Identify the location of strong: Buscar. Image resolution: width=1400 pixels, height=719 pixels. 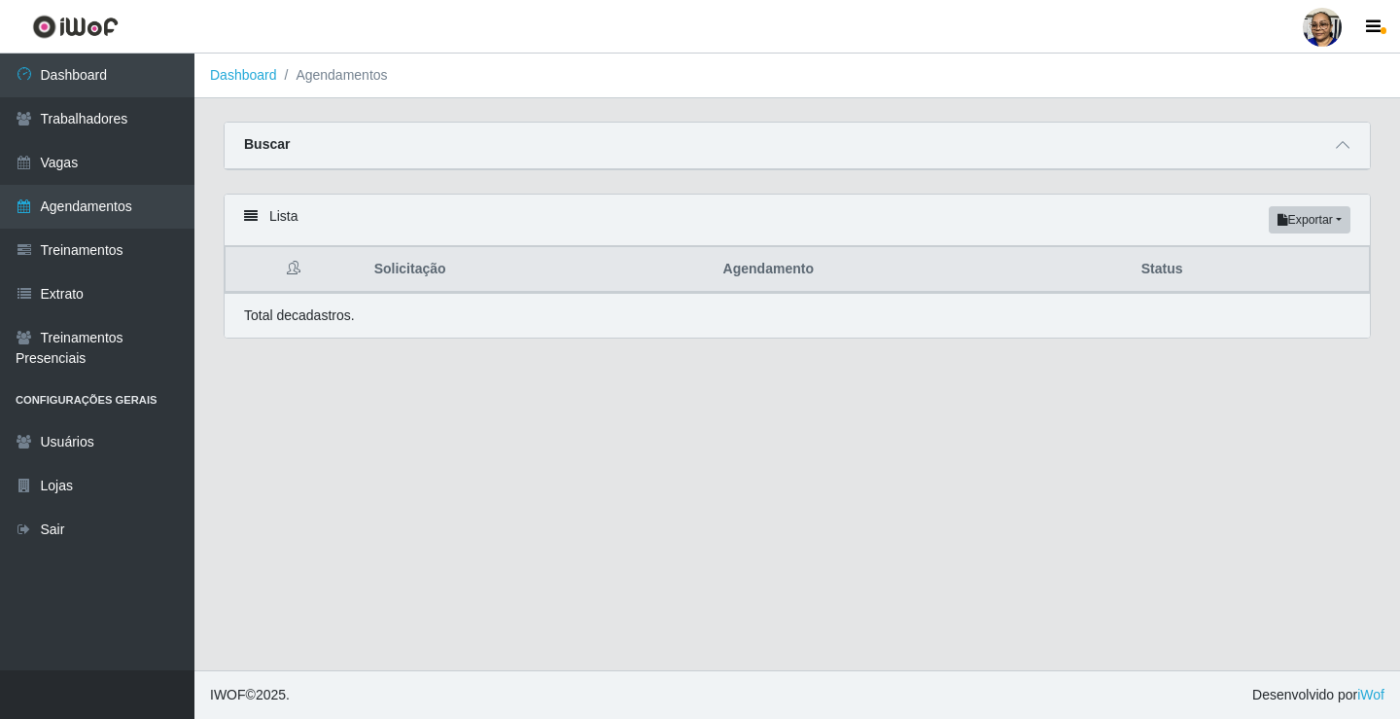
(266, 144).